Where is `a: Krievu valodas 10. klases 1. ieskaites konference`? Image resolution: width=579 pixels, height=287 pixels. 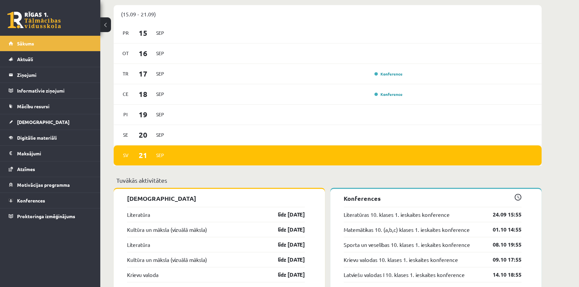 a: Krievu valodas 10. klases 1. ieskaites konference is located at coordinates (401, 260).